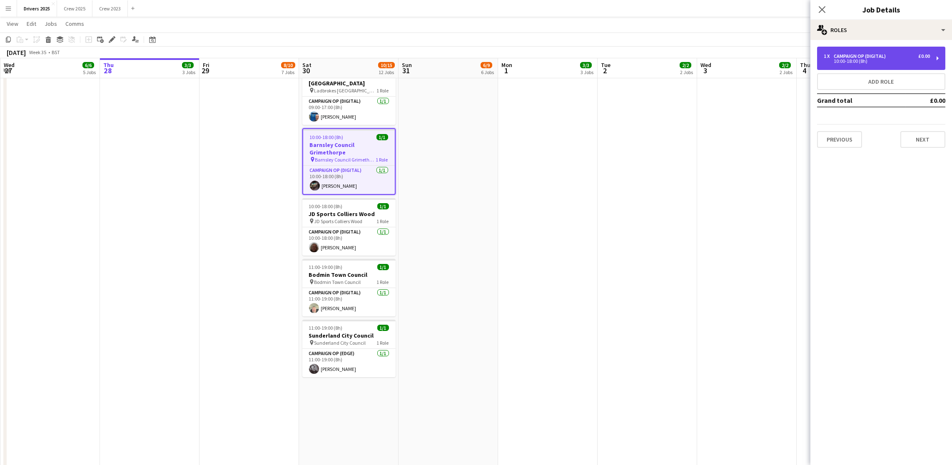 The width and height of the screenshot is (952, 465). I want to click on span: Sun, so click(407, 65).